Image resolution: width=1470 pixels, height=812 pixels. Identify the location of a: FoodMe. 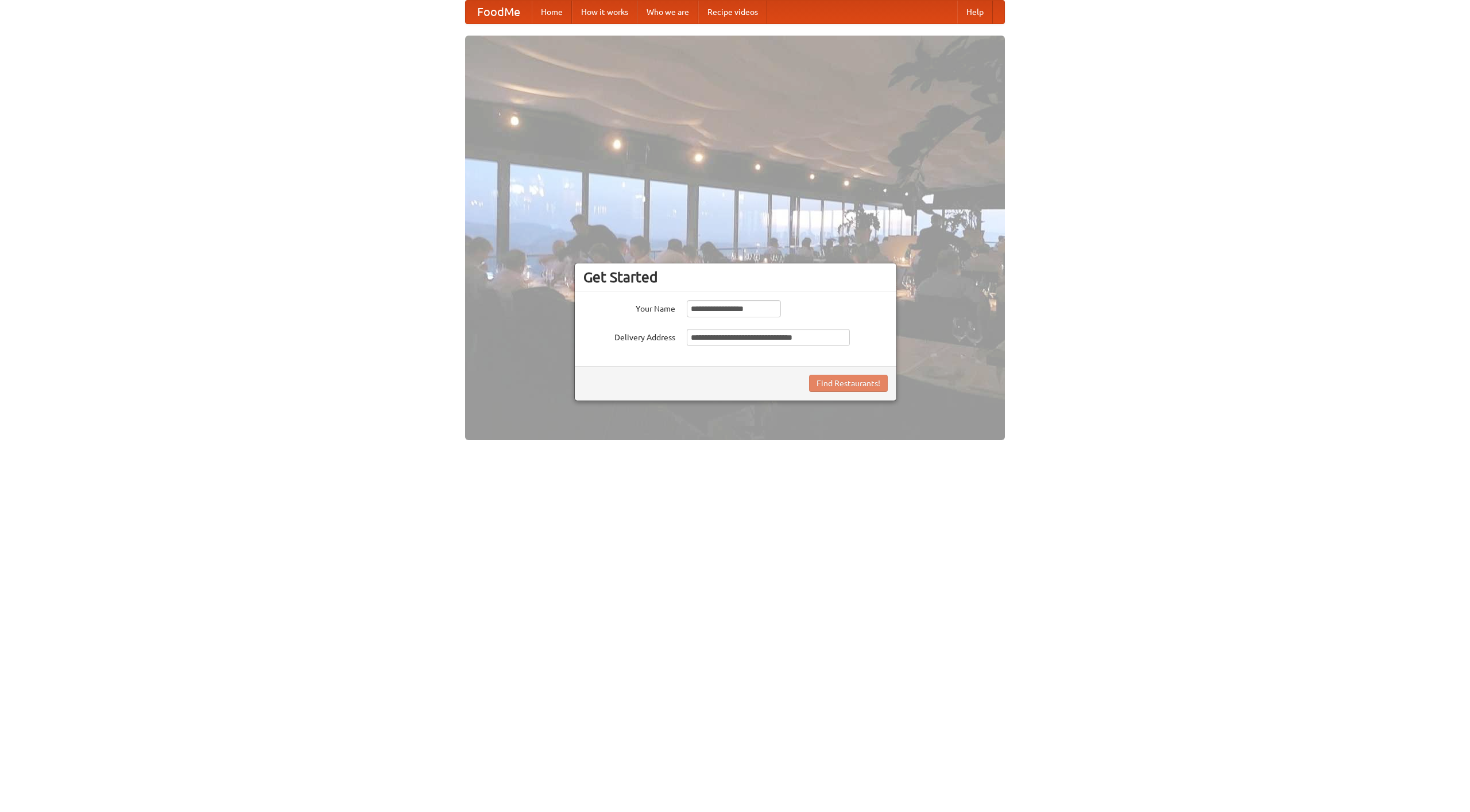
(498, 12).